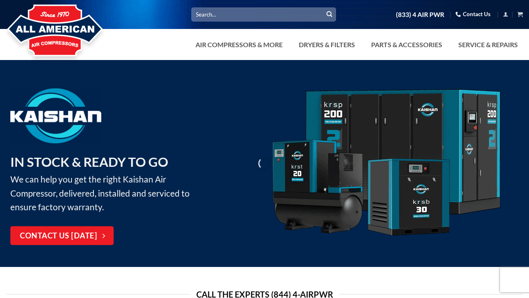 The width and height of the screenshot is (529, 298). Describe the element at coordinates (330, 14) in the screenshot. I see `button: Submit` at that location.